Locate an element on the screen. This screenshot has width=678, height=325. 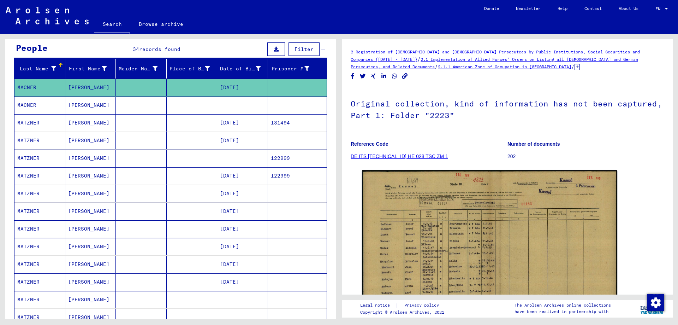
button: Share on Xing is located at coordinates (373, 76).